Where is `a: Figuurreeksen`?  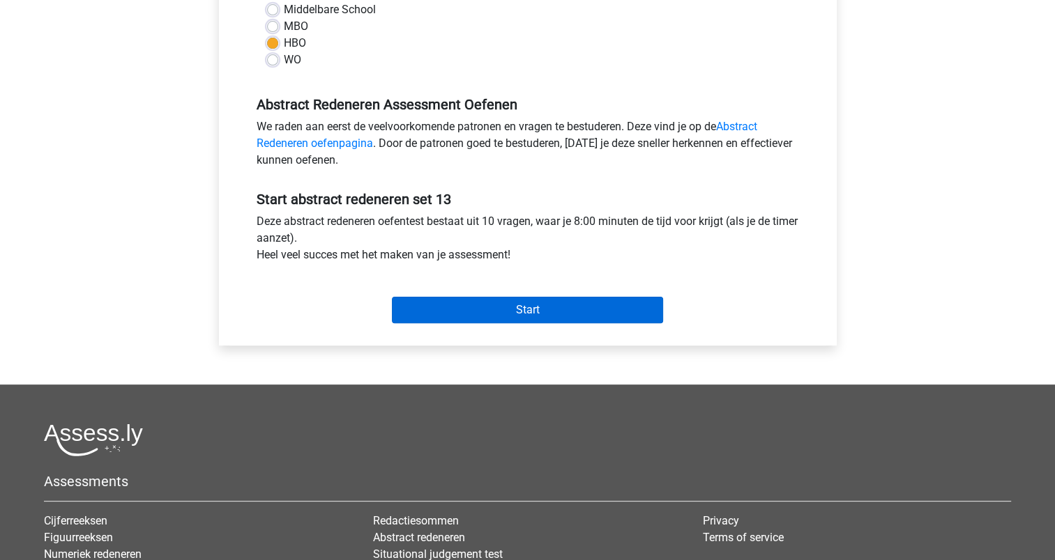 a: Figuurreeksen is located at coordinates (78, 537).